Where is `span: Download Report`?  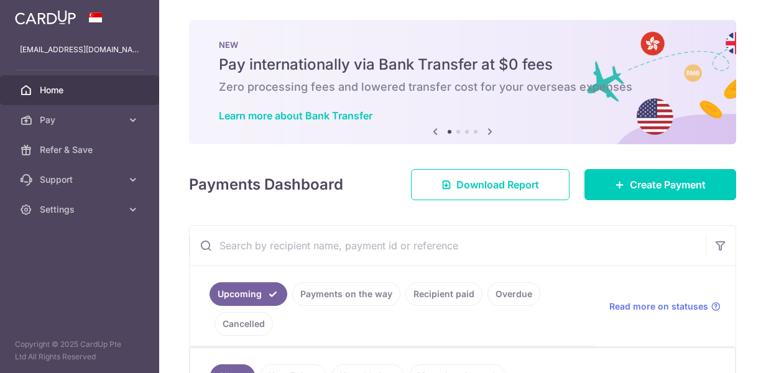
span: Download Report is located at coordinates (498, 185).